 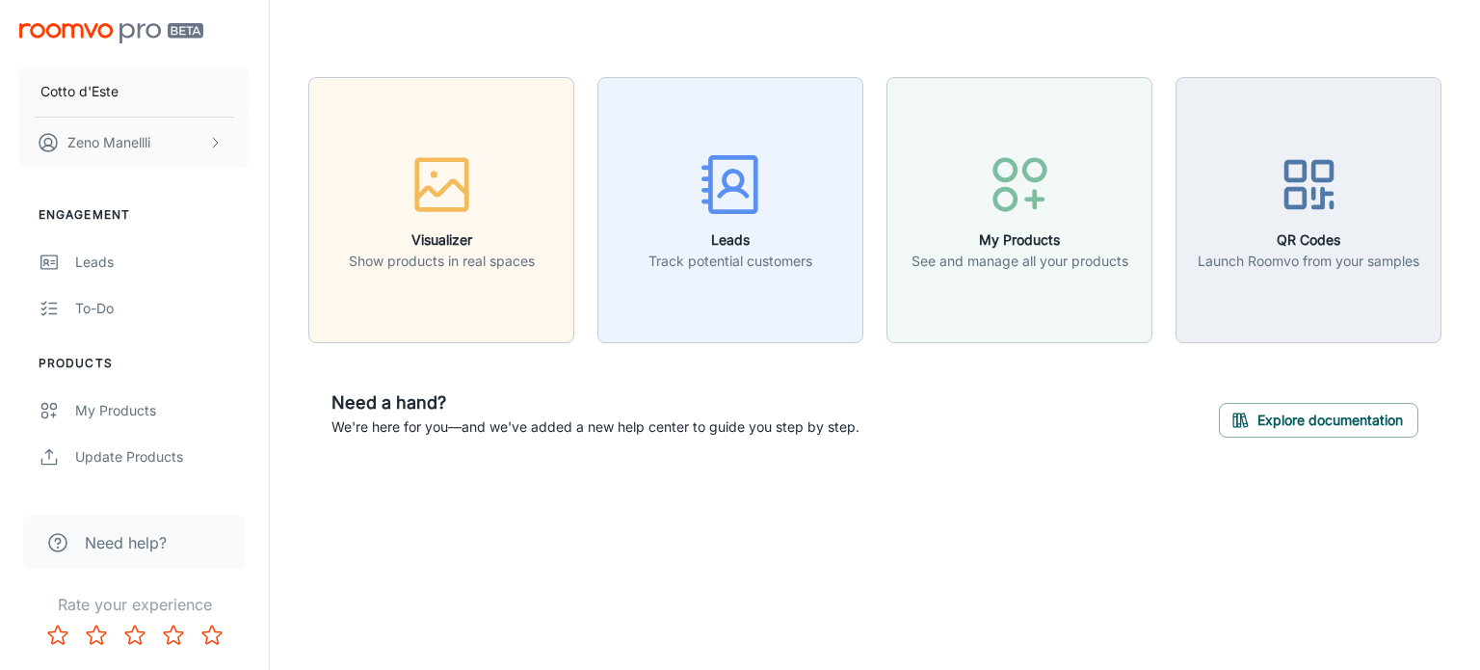 What do you see at coordinates (134, 143) in the screenshot?
I see `button: Zeno Manellli` at bounding box center [134, 143].